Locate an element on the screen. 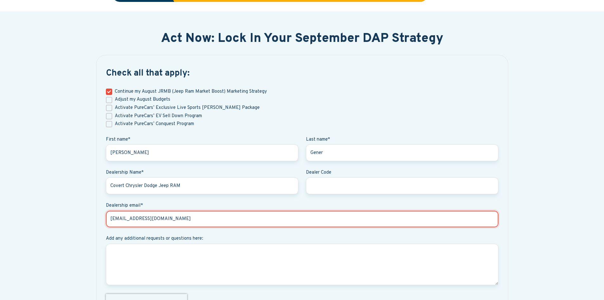  span: Continue my August JRMB (Jeep Ram Market Boost) Marketing Strategy is located at coordinates (191, 91).